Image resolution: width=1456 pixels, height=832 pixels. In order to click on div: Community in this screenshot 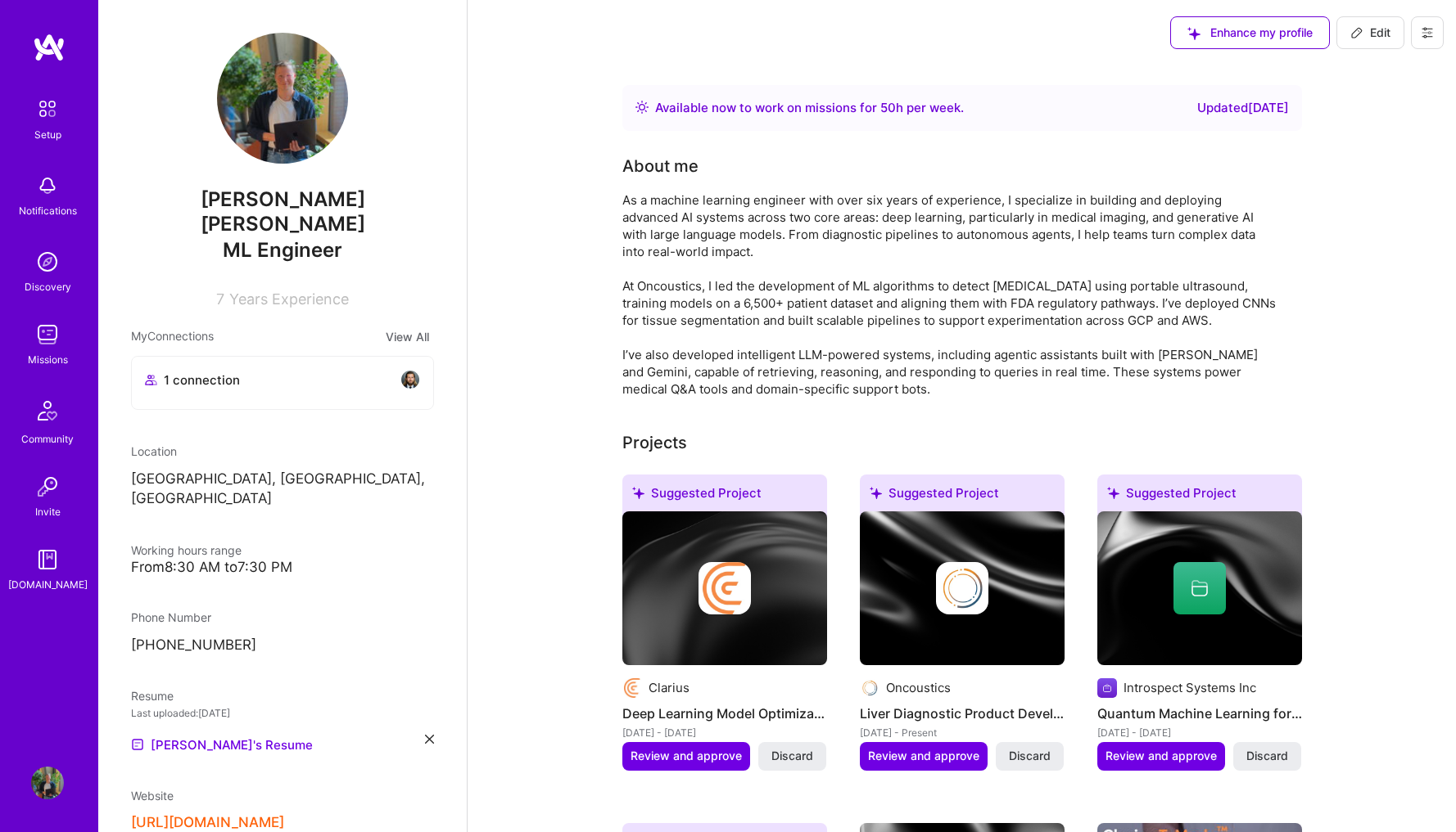, I will do `click(47, 439)`.